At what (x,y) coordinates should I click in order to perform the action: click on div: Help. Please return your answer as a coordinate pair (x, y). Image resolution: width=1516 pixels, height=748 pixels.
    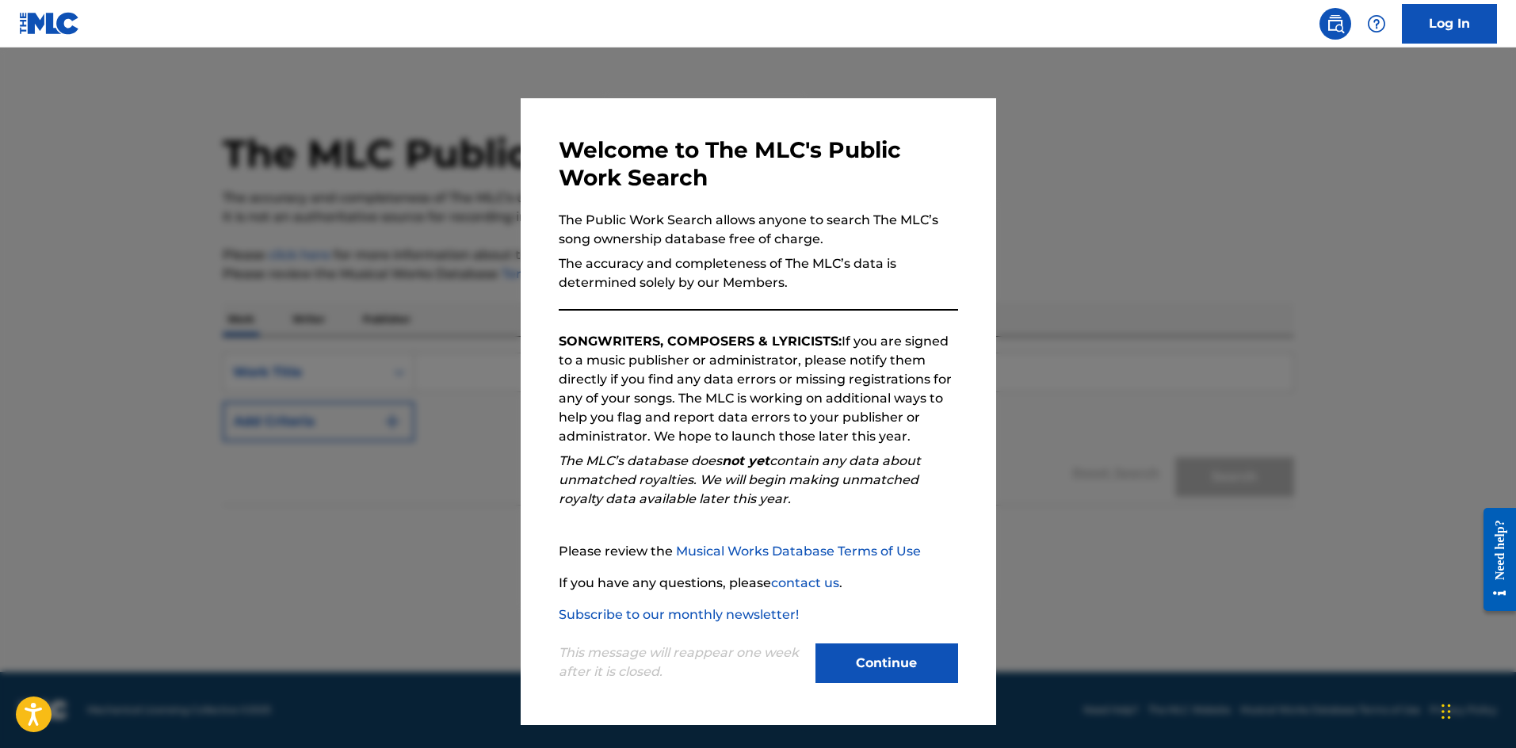
    Looking at the image, I should click on (1376, 24).